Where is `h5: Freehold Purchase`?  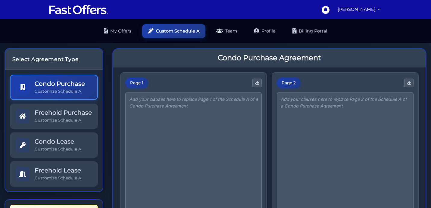 h5: Freehold Purchase is located at coordinates (63, 113).